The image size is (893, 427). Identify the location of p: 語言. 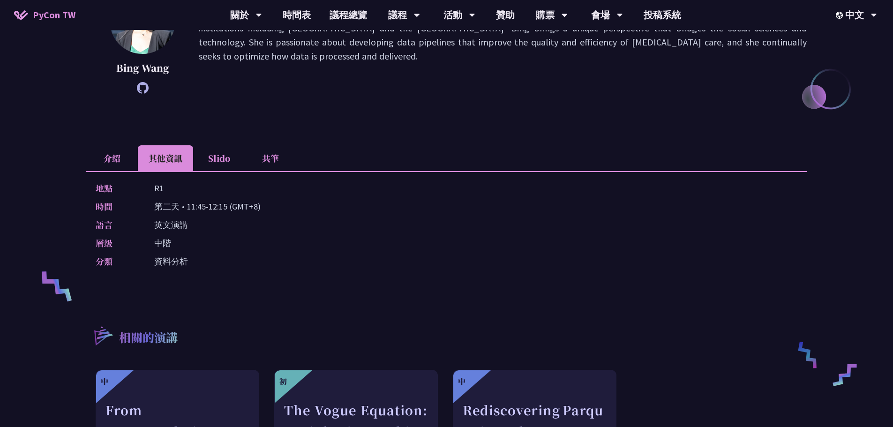
(115, 225).